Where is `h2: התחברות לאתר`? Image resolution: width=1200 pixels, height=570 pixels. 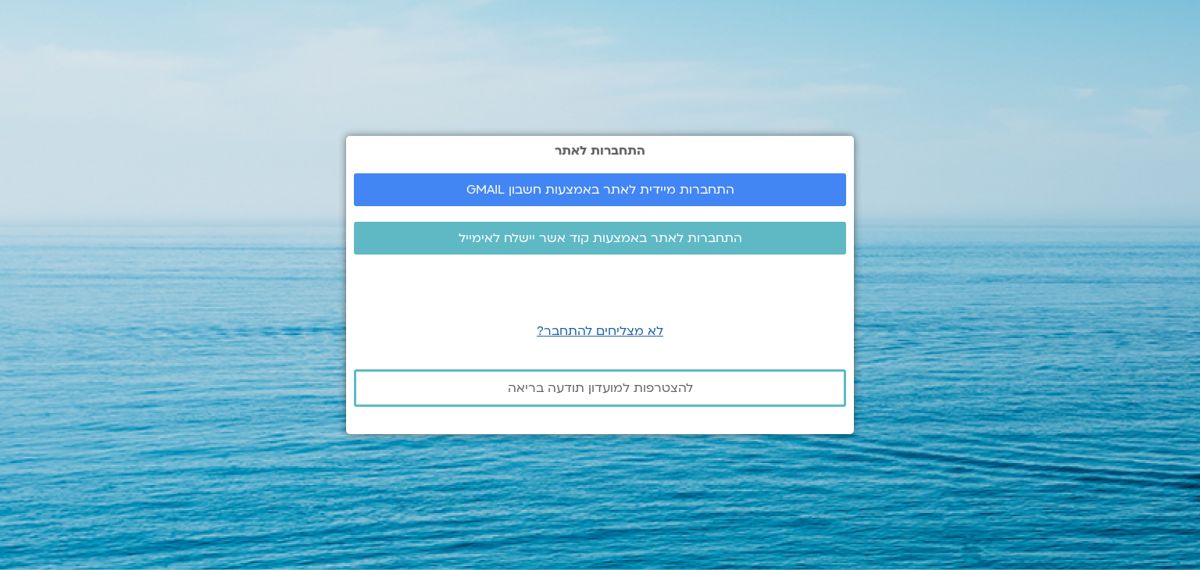
h2: התחברות לאתר is located at coordinates (600, 151).